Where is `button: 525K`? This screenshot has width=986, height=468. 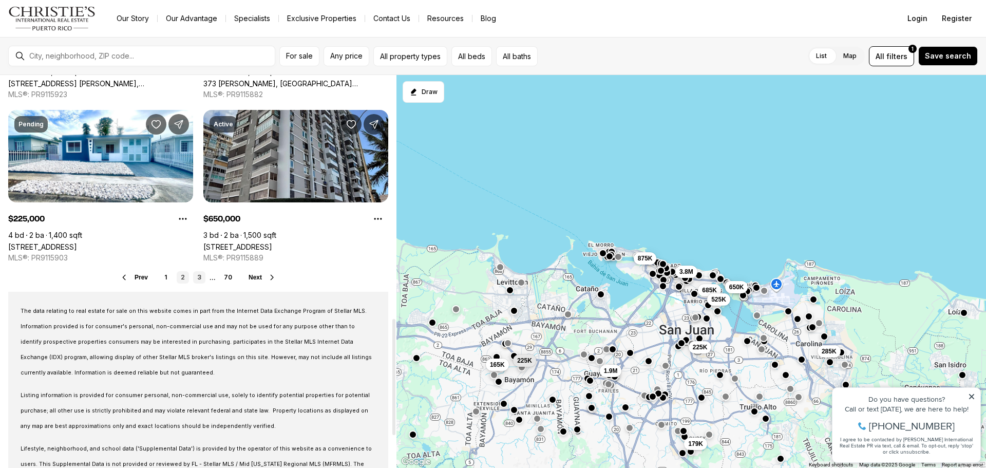 button: 525K is located at coordinates (719, 299).